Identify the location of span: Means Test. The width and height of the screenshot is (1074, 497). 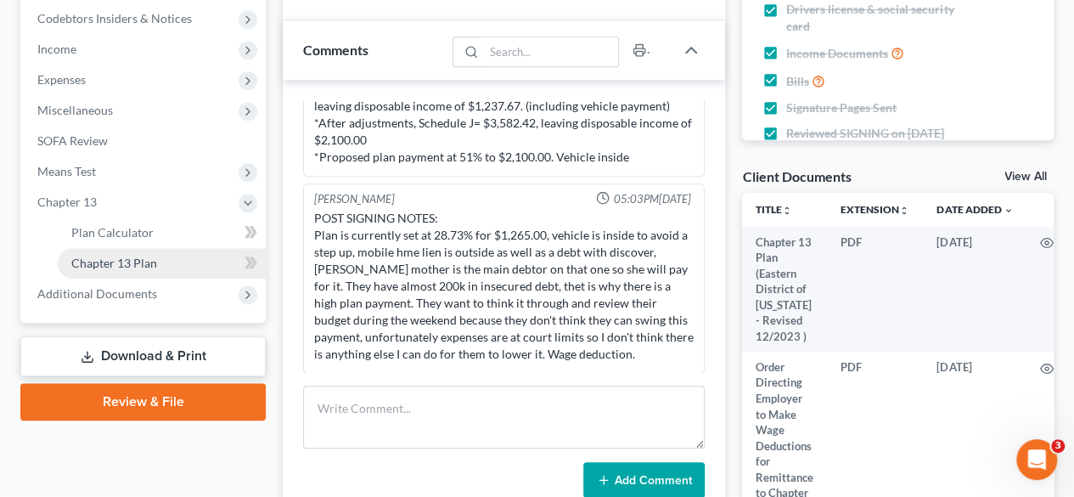
(66, 171).